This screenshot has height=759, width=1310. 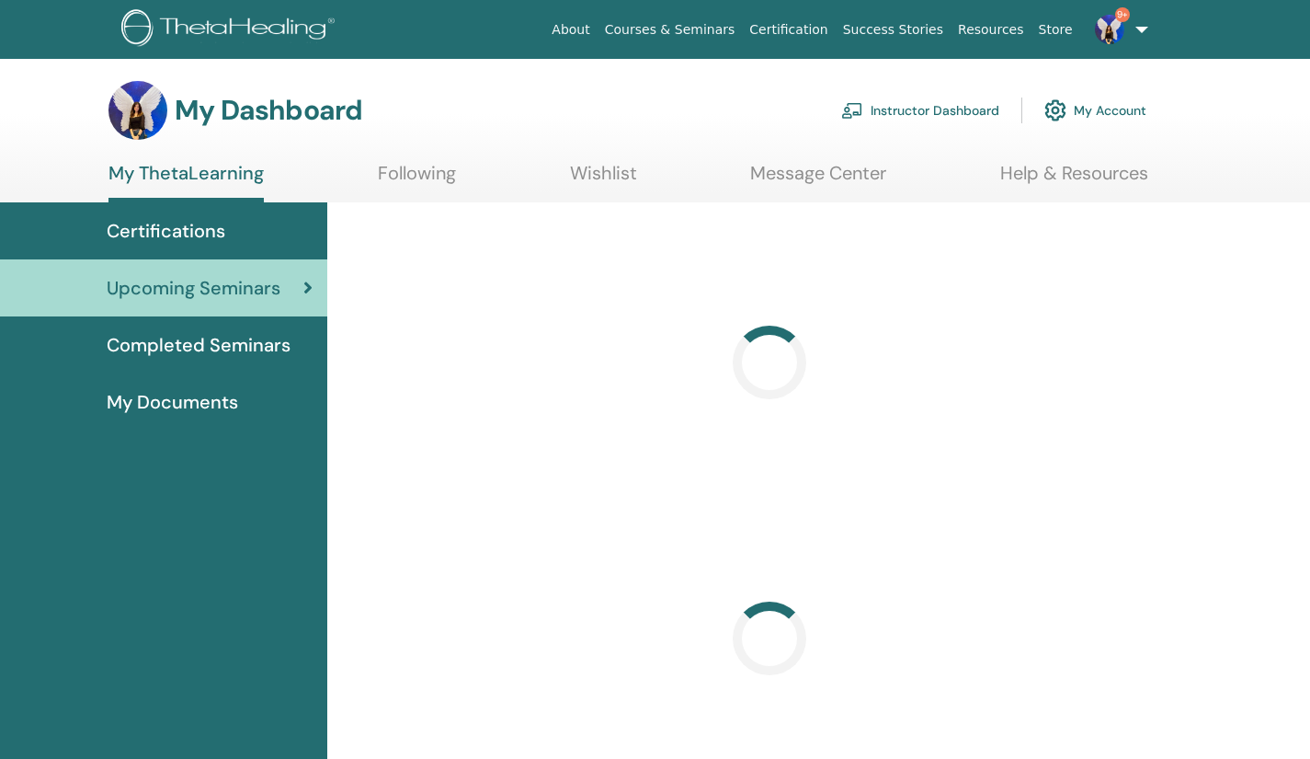 I want to click on a: Courses & Seminars, so click(x=670, y=29).